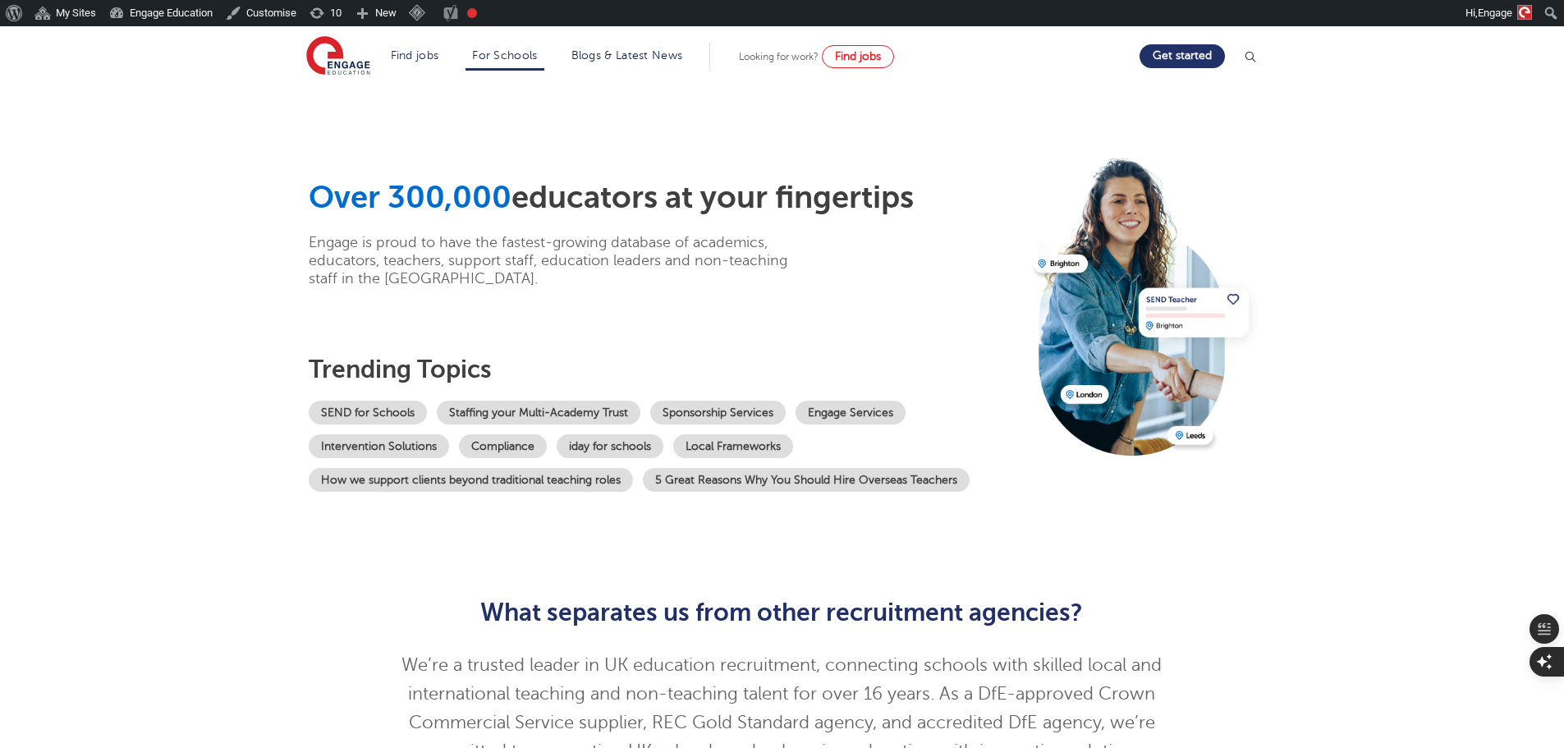 The width and height of the screenshot is (1564, 748). Describe the element at coordinates (851, 412) in the screenshot. I see `a: Engage Services` at that location.